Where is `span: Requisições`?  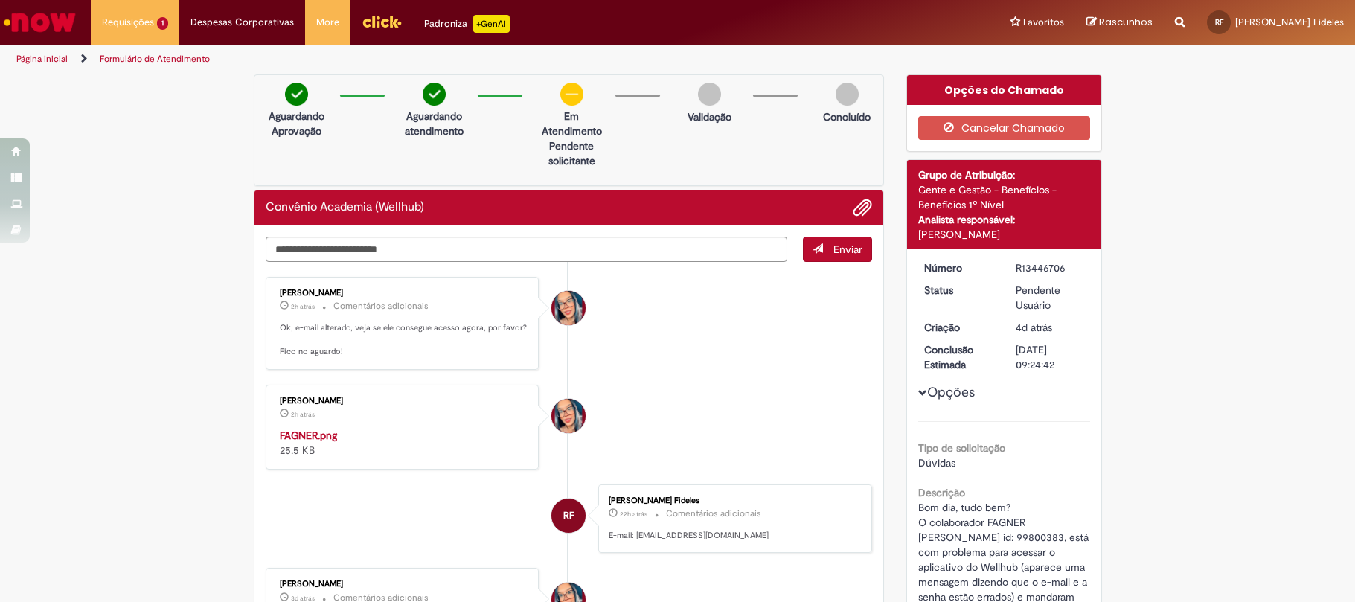
span: Requisições is located at coordinates (128, 22).